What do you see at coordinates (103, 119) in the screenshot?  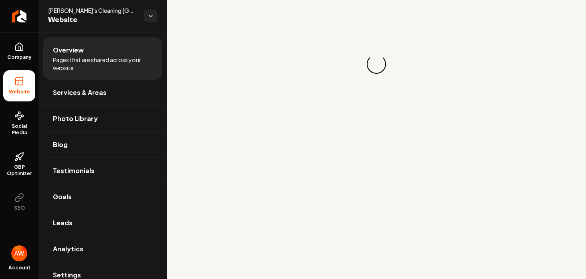 I see `a: Photo Library` at bounding box center [103, 119].